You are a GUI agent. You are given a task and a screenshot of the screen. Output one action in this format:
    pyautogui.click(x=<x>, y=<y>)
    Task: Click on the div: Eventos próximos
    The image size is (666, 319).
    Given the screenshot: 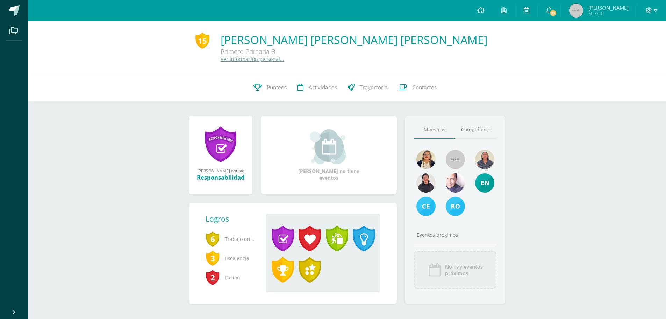 What is the action you would take?
    pyautogui.click(x=455, y=234)
    